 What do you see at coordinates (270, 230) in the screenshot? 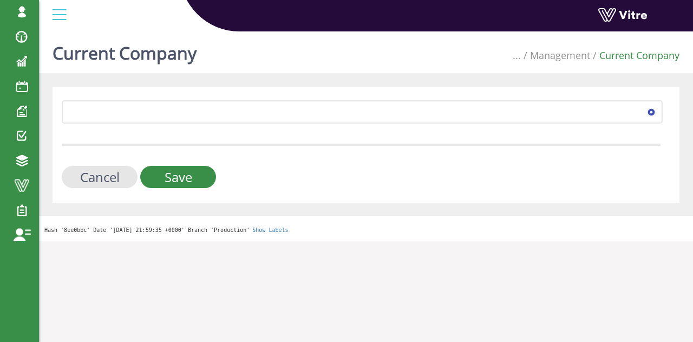
I see `a: Show Labels` at bounding box center [270, 230].